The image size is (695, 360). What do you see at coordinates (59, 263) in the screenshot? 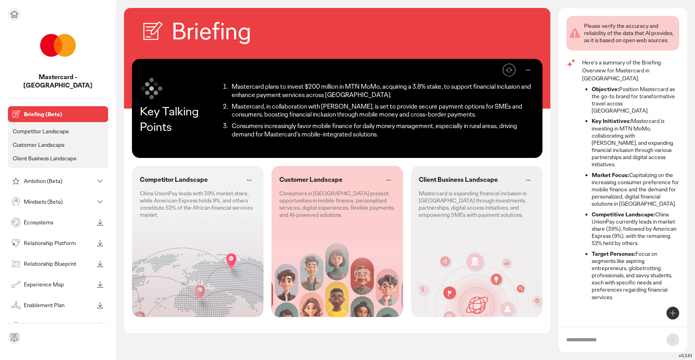
I see `p: Relationship Blueprint` at bounding box center [59, 263].